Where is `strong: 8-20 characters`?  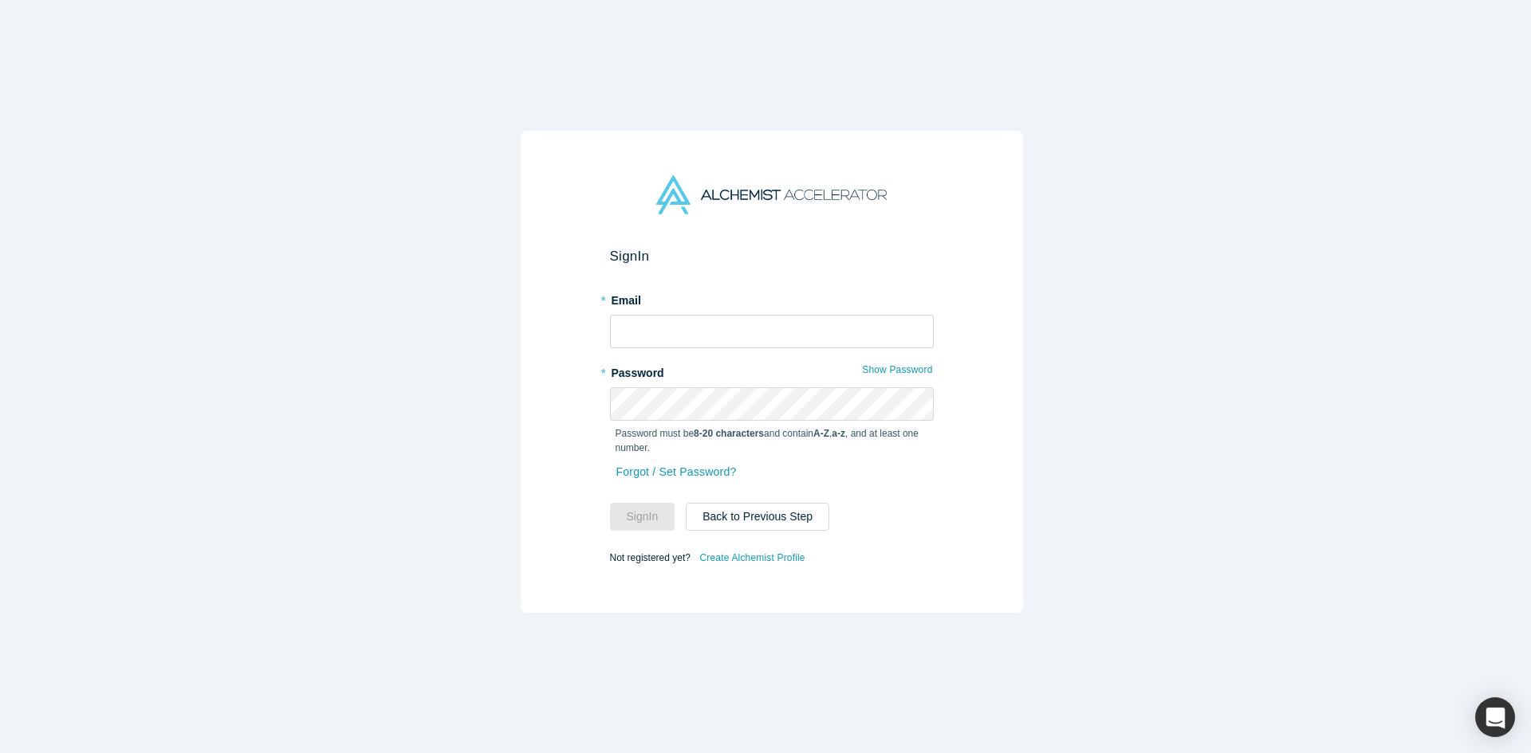
strong: 8-20 characters is located at coordinates (729, 434).